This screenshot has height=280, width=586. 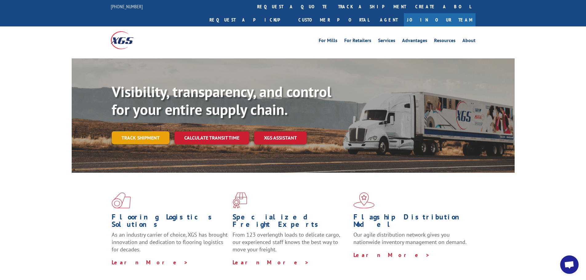 I want to click on h1: Flagship Distribution Model, so click(x=411, y=222).